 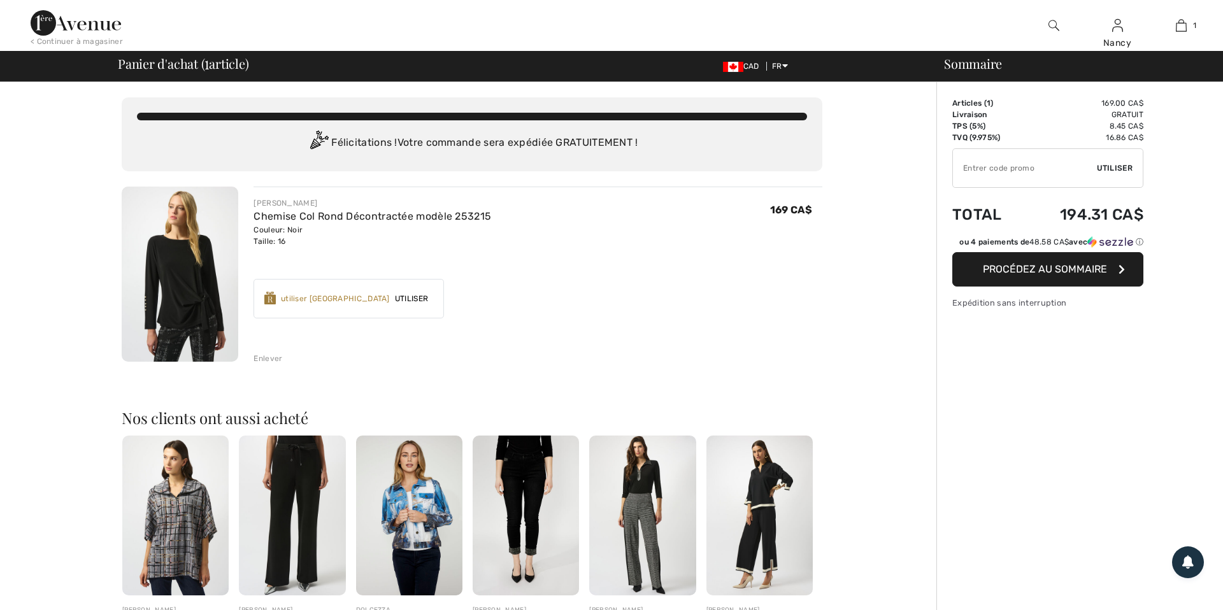 What do you see at coordinates (268, 359) in the screenshot?
I see `div: Enlever` at bounding box center [268, 359].